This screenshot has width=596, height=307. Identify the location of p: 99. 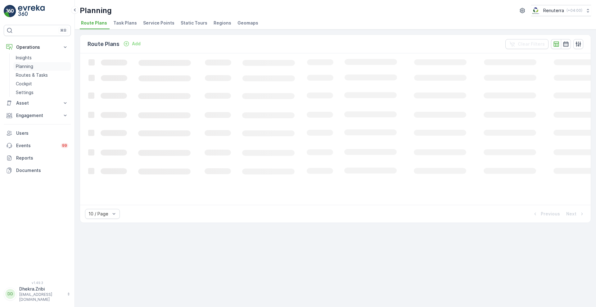
(65, 146).